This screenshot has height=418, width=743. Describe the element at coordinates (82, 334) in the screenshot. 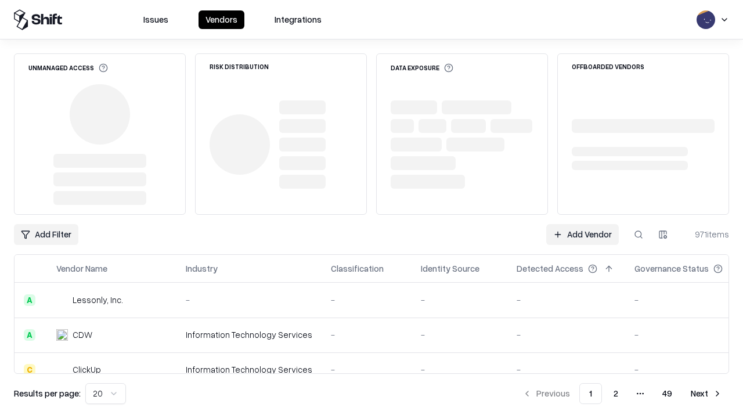

I see `div: CDW` at that location.